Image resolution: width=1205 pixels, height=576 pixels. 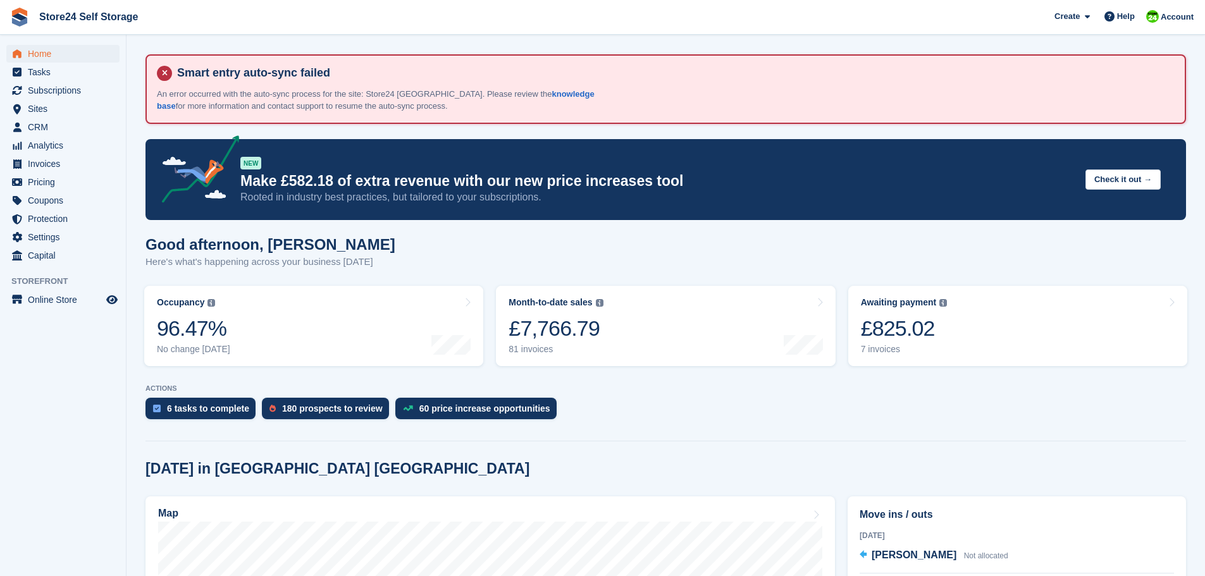 I want to click on a: Awaiting payment £825.02 7 invoices, so click(x=1018, y=326).